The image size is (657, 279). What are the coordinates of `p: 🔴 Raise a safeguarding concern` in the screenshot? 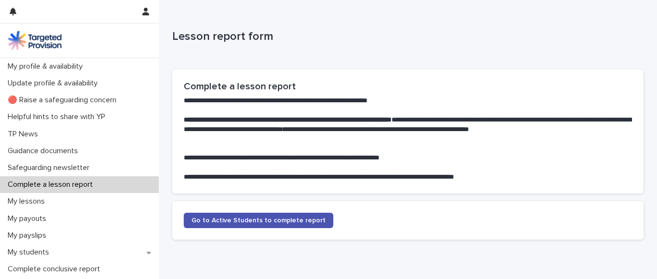 It's located at (64, 100).